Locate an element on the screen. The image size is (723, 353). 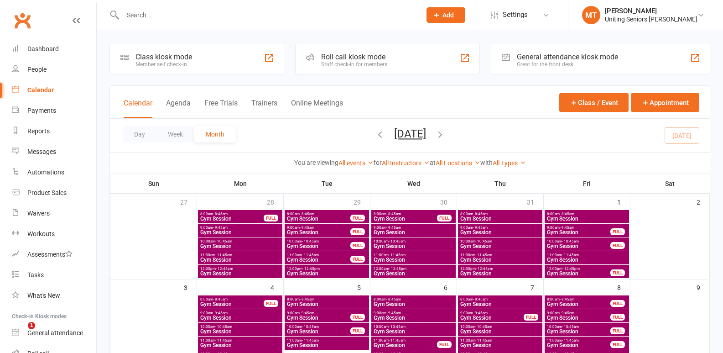
strong: at is located at coordinates (432, 162).